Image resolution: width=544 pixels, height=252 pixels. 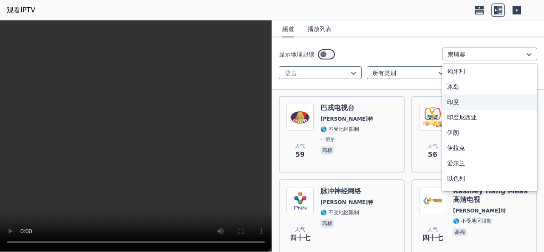 I want to click on font: 印度, so click(x=453, y=102).